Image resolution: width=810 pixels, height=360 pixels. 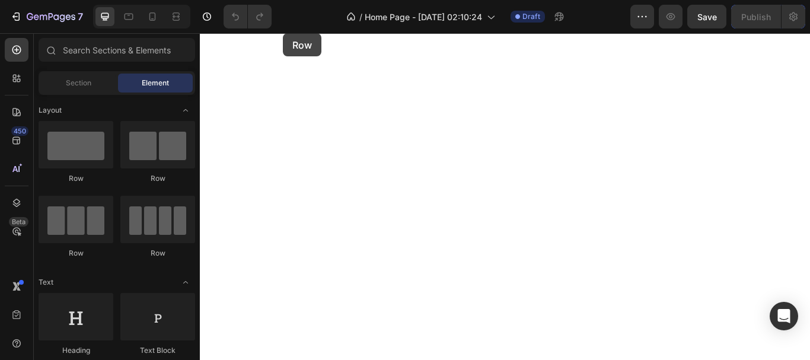 What do you see at coordinates (117, 50) in the screenshot?
I see `input: Search Sections & Elements` at bounding box center [117, 50].